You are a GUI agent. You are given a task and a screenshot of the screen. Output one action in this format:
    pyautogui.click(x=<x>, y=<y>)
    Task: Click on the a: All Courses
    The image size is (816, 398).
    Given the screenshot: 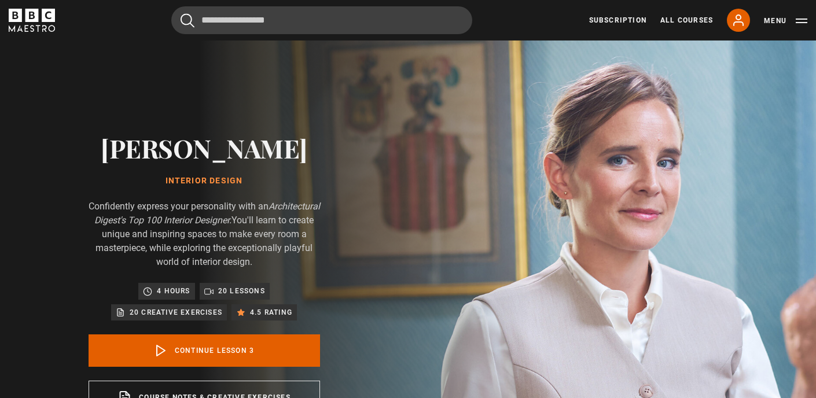 What is the action you would take?
    pyautogui.click(x=687, y=20)
    